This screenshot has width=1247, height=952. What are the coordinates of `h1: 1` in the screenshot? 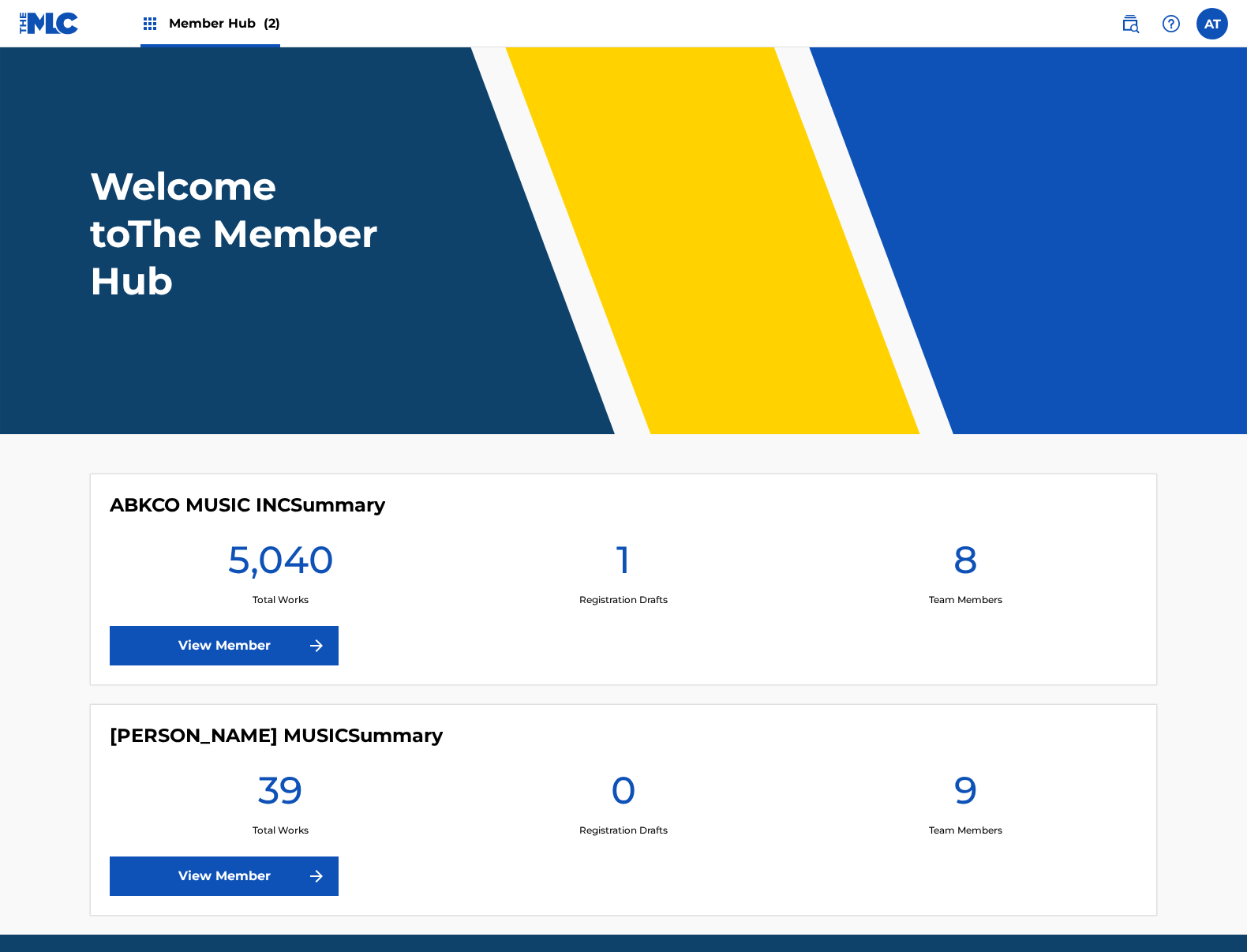 It's located at (624, 564).